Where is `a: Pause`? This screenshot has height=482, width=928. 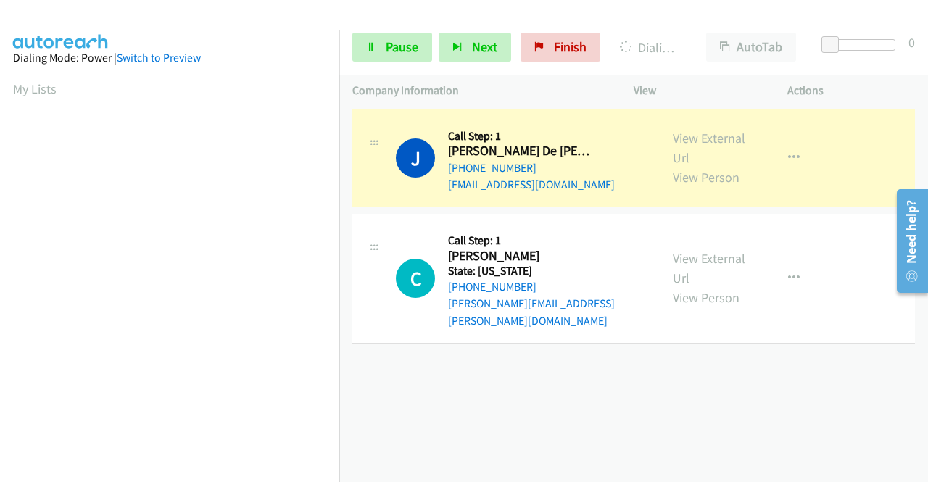 a: Pause is located at coordinates (392, 47).